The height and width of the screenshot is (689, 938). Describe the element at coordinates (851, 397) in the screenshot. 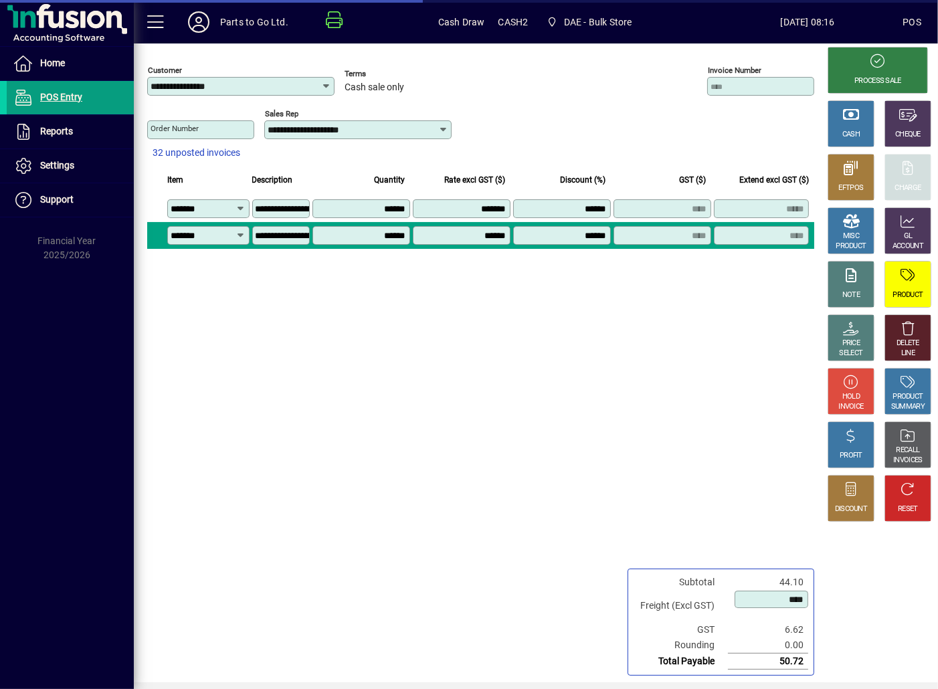

I see `div: HOLD` at that location.